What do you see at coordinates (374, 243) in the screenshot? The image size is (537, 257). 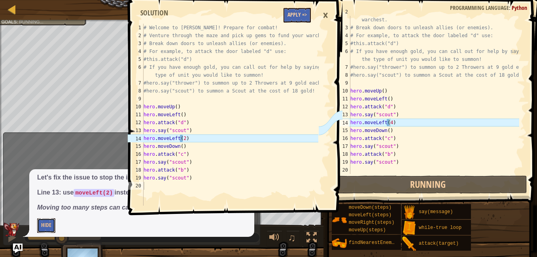 I see `span: findNearestEnemy()` at bounding box center [374, 243].